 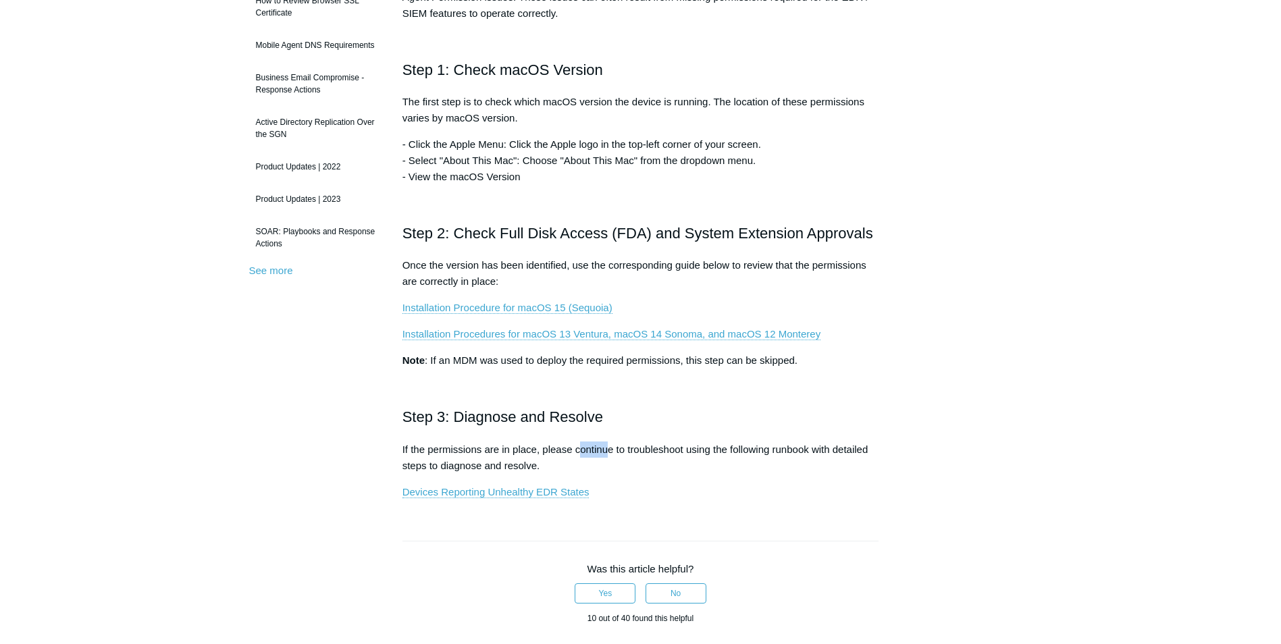 I want to click on h2: Step 3: Diagnose and Resolve, so click(x=641, y=416).